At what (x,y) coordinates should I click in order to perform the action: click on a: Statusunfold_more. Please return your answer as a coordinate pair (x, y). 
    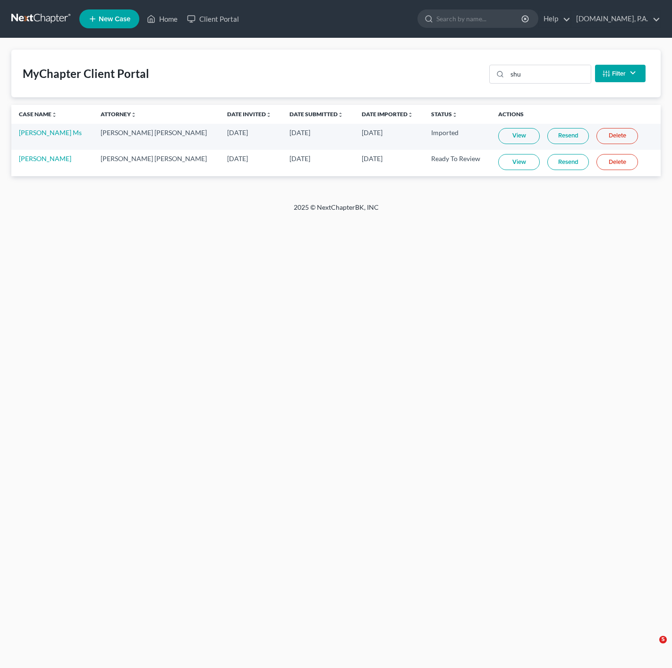
    Looking at the image, I should click on (445, 114).